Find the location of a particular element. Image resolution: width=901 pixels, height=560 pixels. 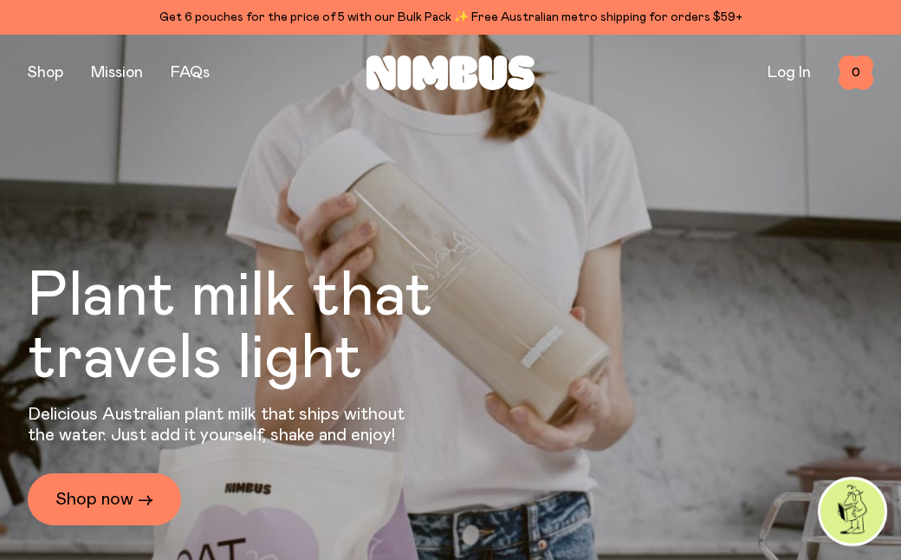

h1: Plant milk that travels light is located at coordinates (277, 328).